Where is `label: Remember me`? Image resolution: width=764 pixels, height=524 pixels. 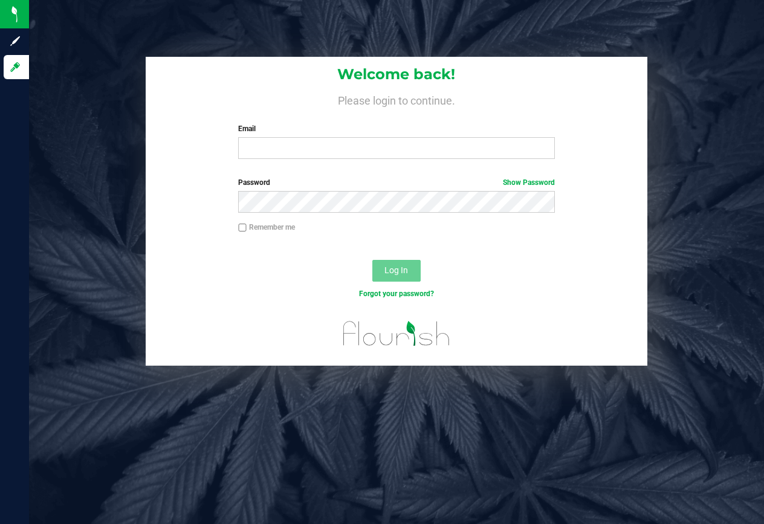 label: Remember me is located at coordinates (267, 227).